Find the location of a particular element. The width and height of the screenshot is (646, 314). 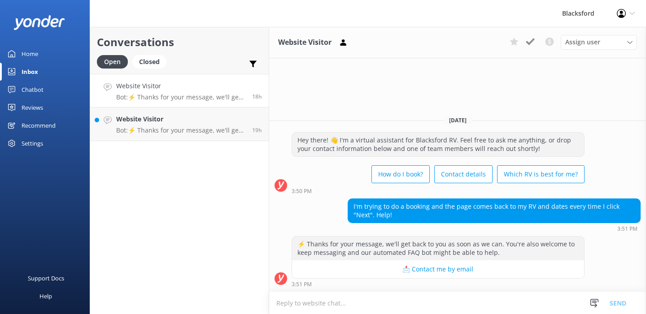

div: Settings is located at coordinates (32, 144).